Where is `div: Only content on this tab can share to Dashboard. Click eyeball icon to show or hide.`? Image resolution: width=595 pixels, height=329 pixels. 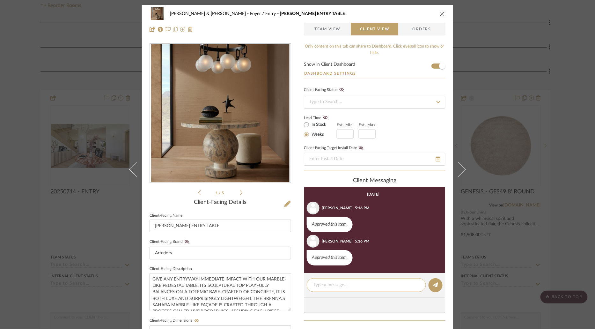 div: Only content on this tab can share to Dashboard. Click eyeball icon to show or hide. is located at coordinates (375, 49).